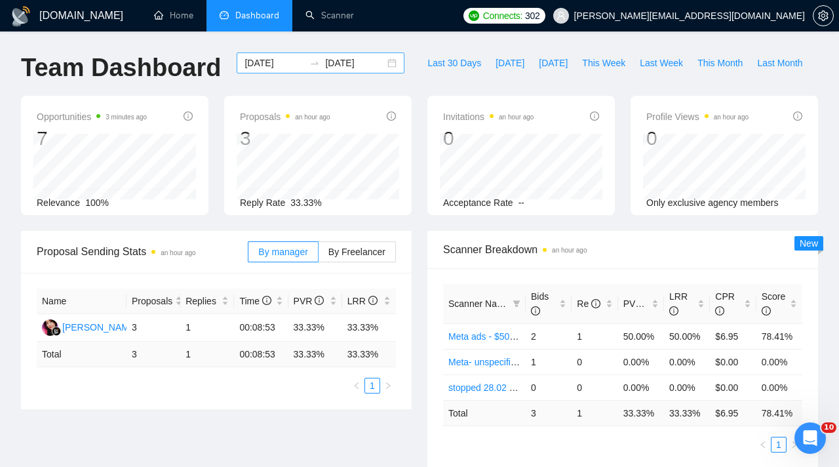  What do you see at coordinates (547, 336) in the screenshot?
I see `a: Meta ads - $500+/$30+ - Feedback+/cost1k+ -AI` at bounding box center [547, 336].